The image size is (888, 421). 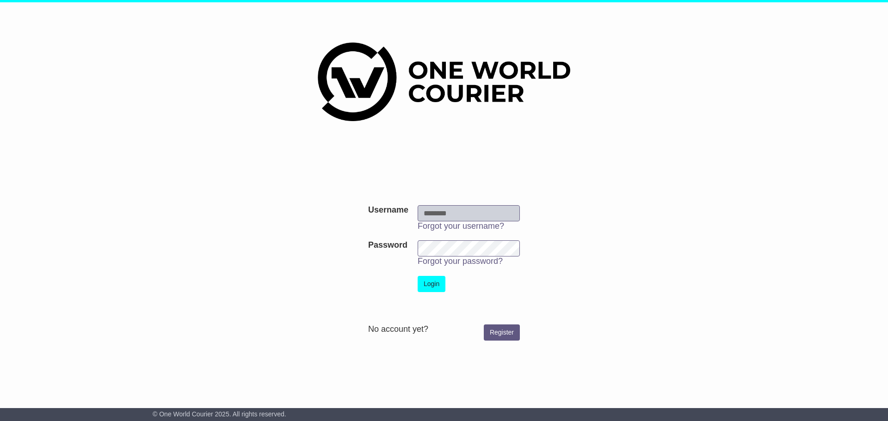 What do you see at coordinates (444, 82) in the screenshot?
I see `img: One World` at bounding box center [444, 82].